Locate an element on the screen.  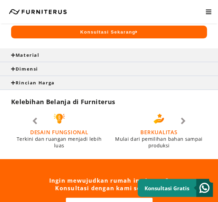
h4: BERKUALITAS is located at coordinates (159, 132).